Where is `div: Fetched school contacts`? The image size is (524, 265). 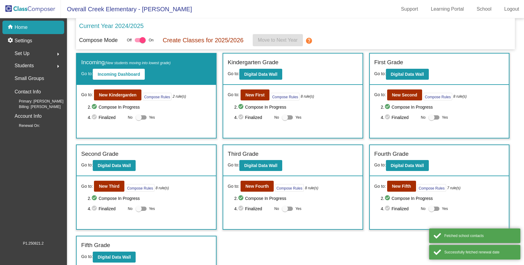
div: Fetched school contacts is located at coordinates (480, 236).